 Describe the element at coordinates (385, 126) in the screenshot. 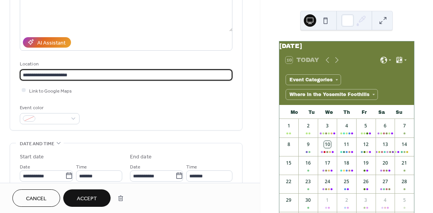

I see `div: 6` at that location.